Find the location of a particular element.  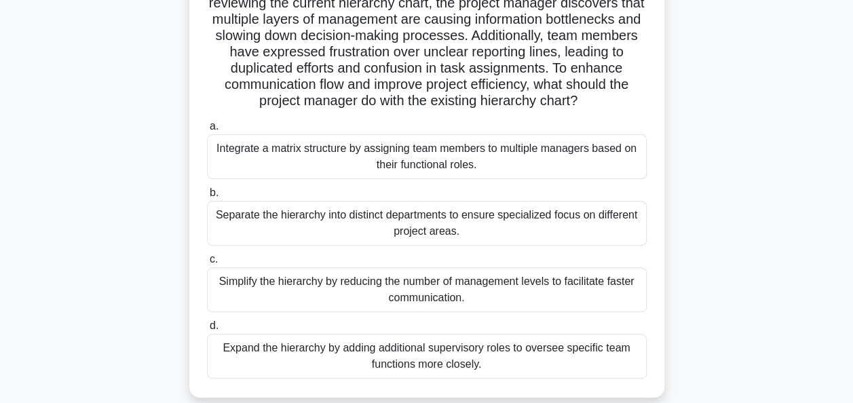

span: c. is located at coordinates (214, 258).